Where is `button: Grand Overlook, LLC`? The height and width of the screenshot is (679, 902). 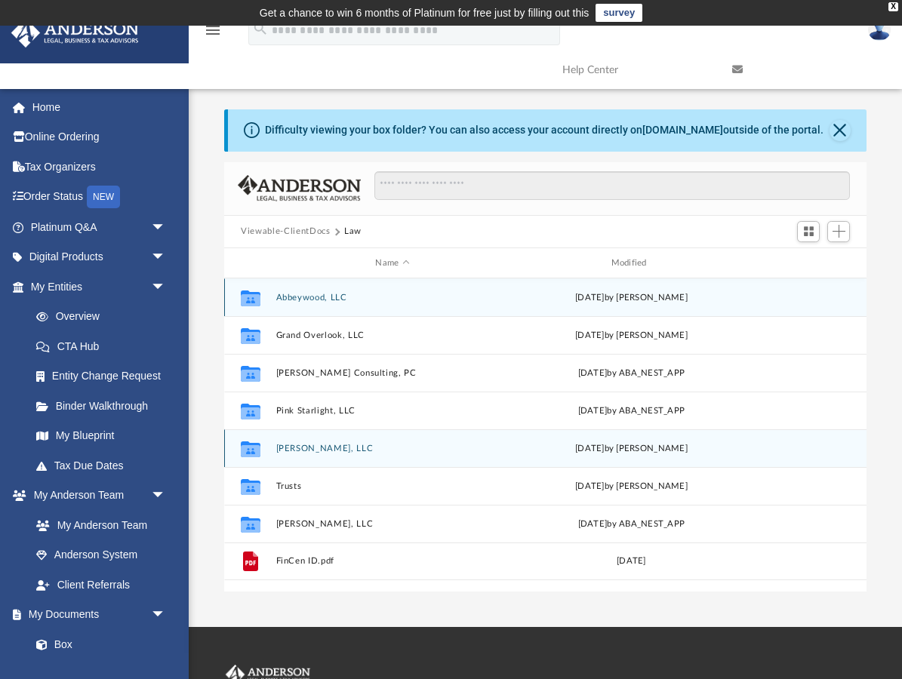
button: Grand Overlook, LLC is located at coordinates (393, 335).